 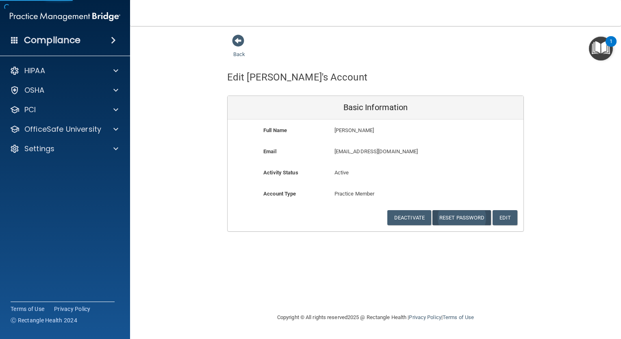 What do you see at coordinates (64, 129) in the screenshot?
I see `a: OfficeSafe University` at bounding box center [64, 129].